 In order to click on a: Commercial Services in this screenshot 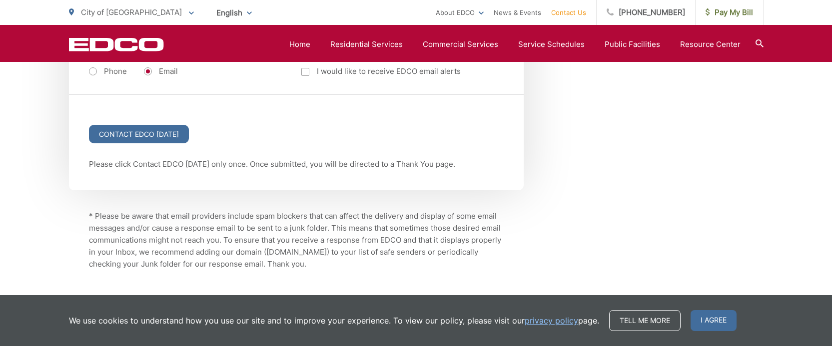, I will do `click(460, 44)`.